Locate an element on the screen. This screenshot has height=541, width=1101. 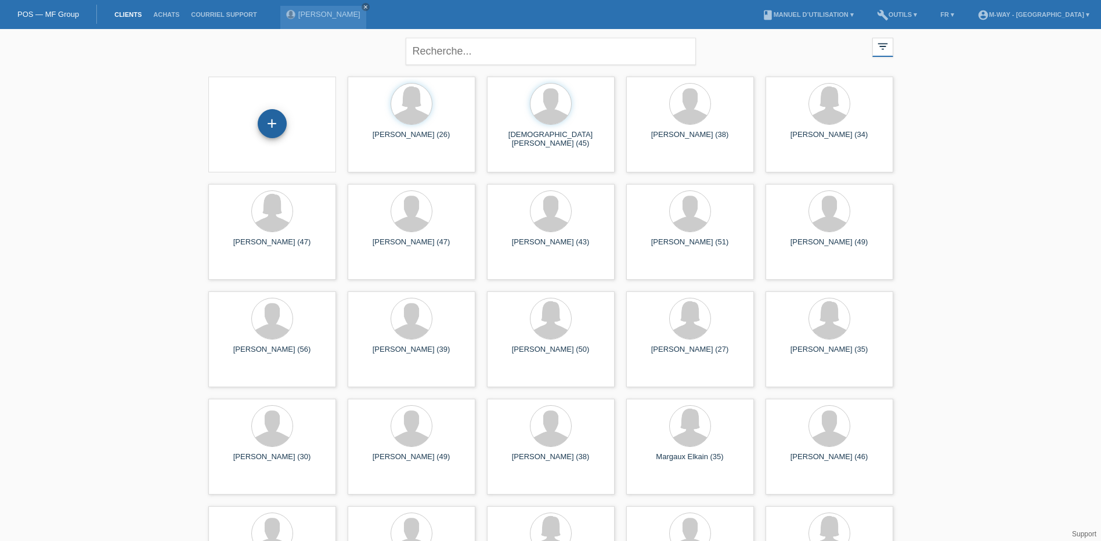
a: buildOutils ▾ is located at coordinates (897, 15).